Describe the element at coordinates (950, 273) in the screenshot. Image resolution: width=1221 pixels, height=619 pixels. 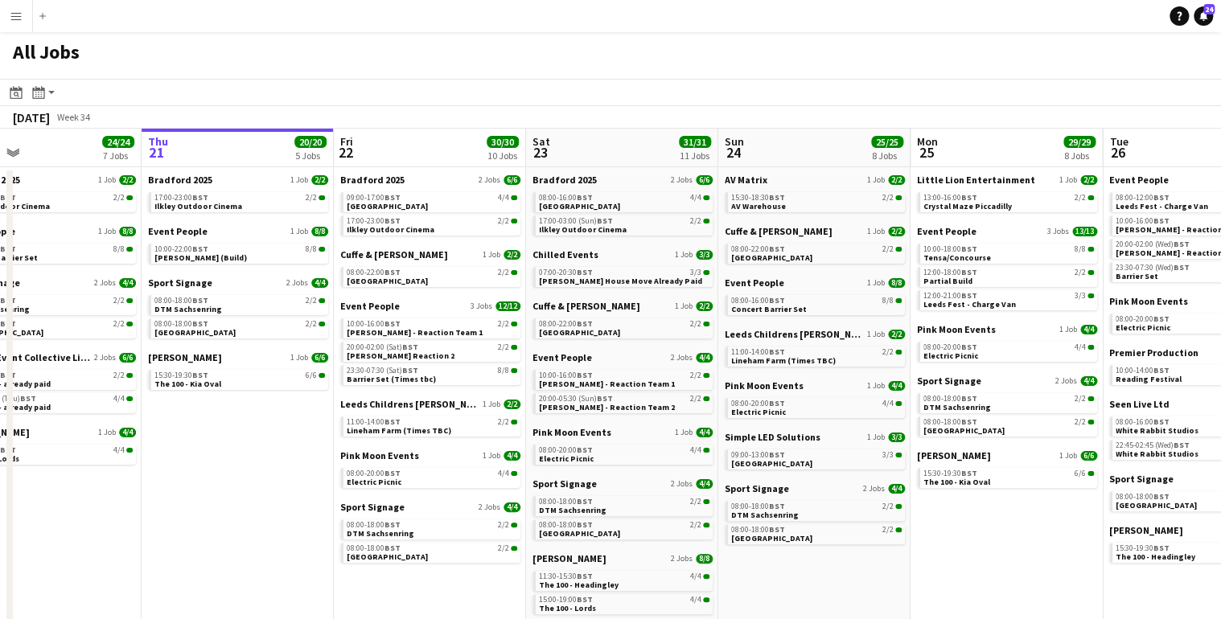
I see `span: 12:00-18:00` at that location.